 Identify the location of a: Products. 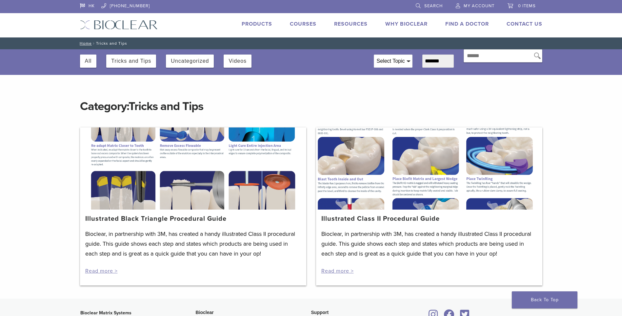
(257, 24).